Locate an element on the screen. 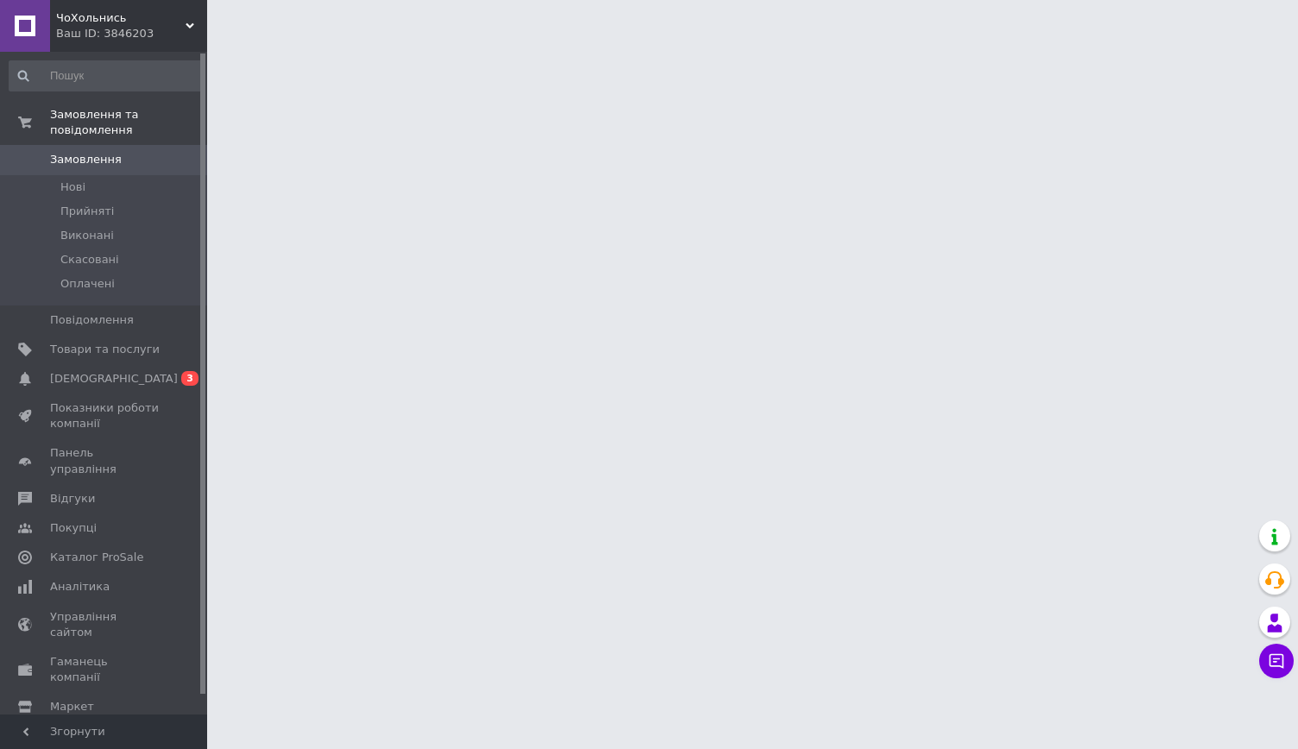 Image resolution: width=1298 pixels, height=749 pixels. span: Гаманець компанії is located at coordinates (104, 670).